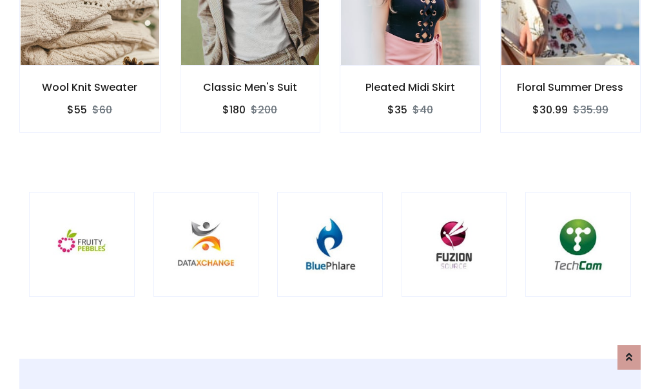 The image size is (660, 389). Describe the element at coordinates (234, 110) in the screenshot. I see `h6: $180` at that location.